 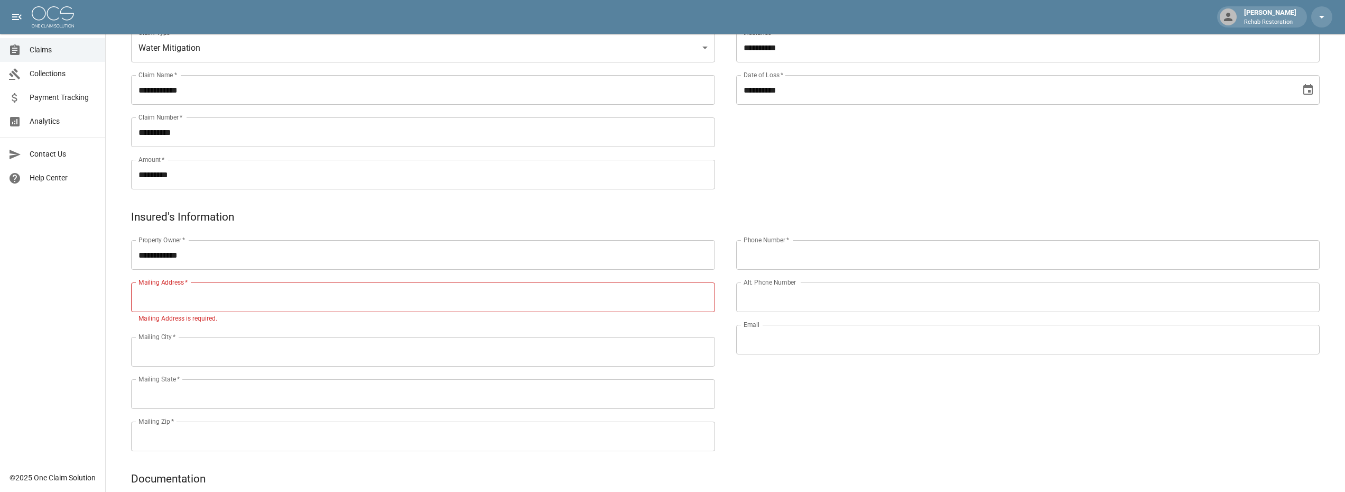 What do you see at coordinates (770, 282) in the screenshot?
I see `label: Alt. Phone Number` at bounding box center [770, 282].